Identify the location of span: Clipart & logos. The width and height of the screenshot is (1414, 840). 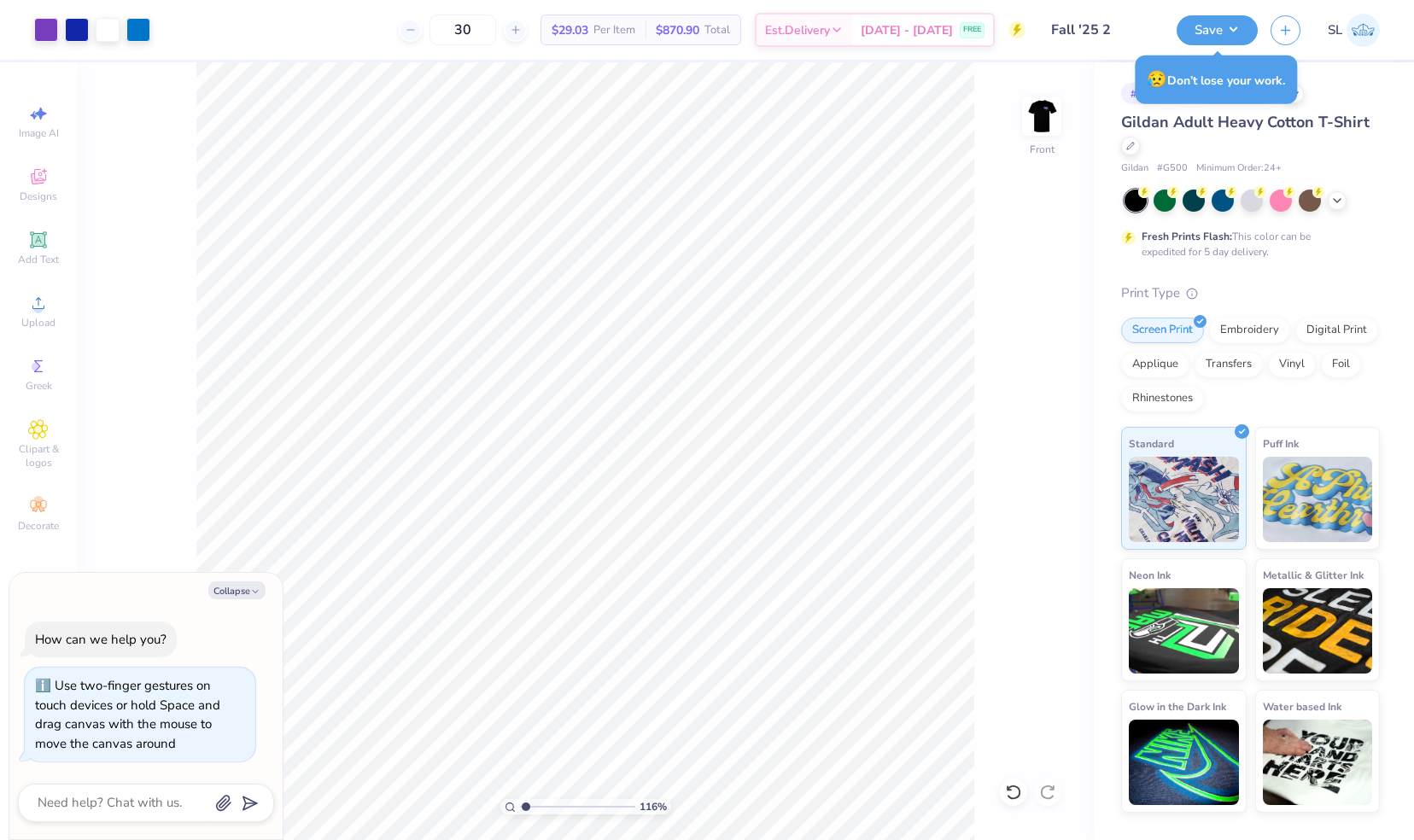
(38, 456).